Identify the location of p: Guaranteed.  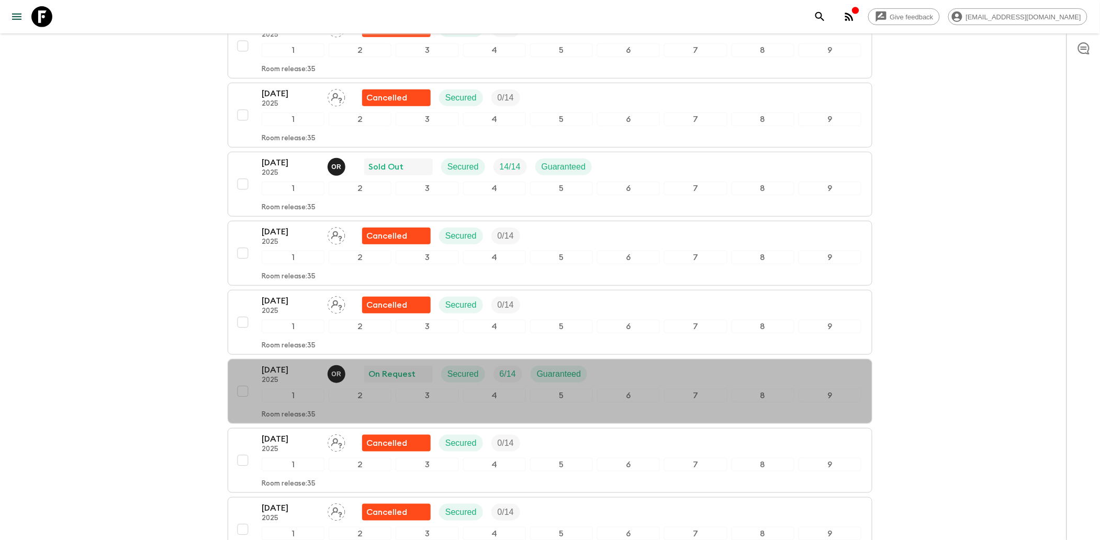
(564, 167).